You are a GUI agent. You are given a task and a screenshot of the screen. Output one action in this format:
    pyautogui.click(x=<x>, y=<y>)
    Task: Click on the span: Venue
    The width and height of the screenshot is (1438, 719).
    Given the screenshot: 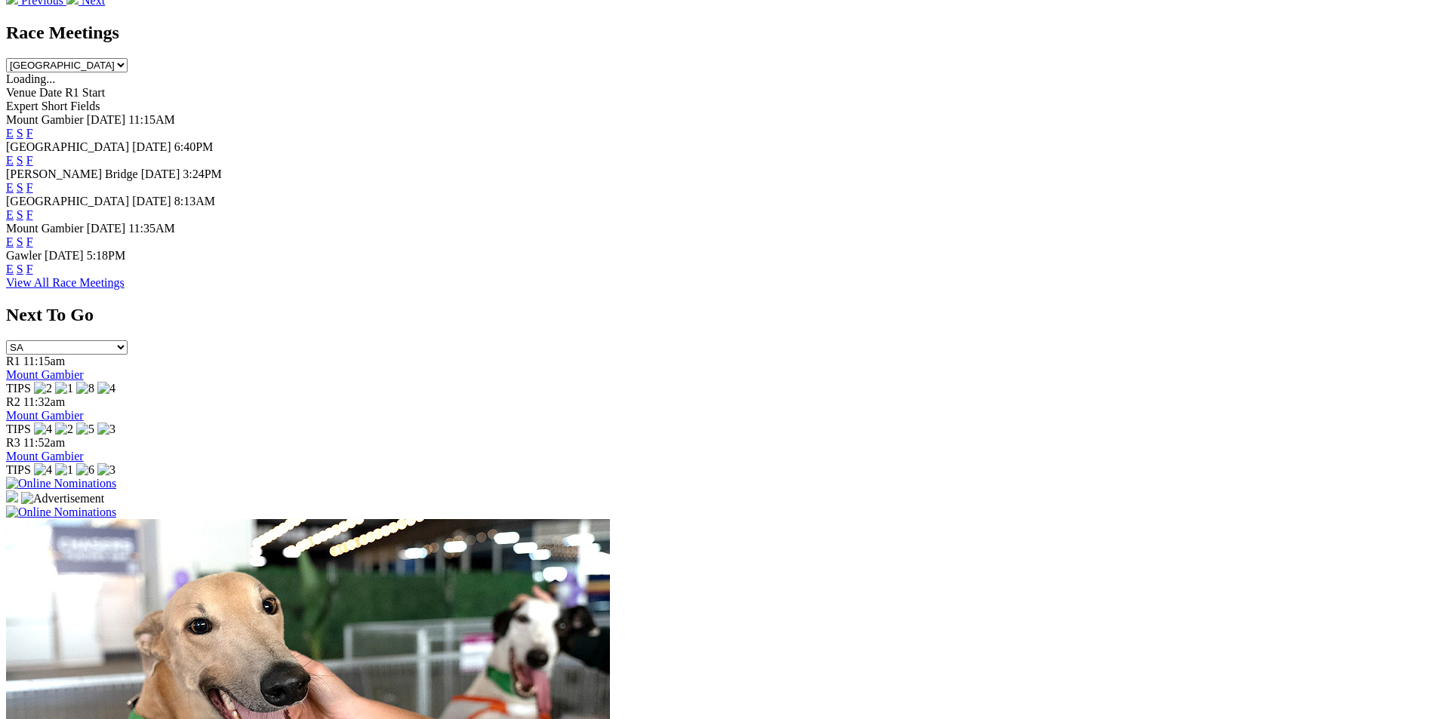 What is the action you would take?
    pyautogui.click(x=21, y=92)
    